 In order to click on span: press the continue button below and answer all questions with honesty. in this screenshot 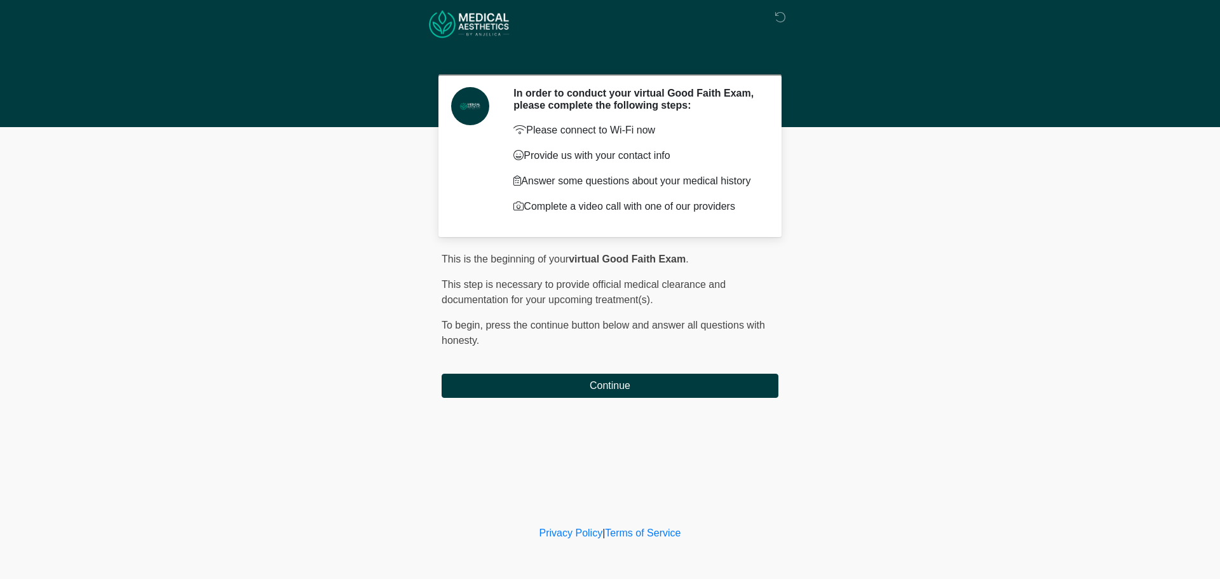, I will do `click(603, 332)`.